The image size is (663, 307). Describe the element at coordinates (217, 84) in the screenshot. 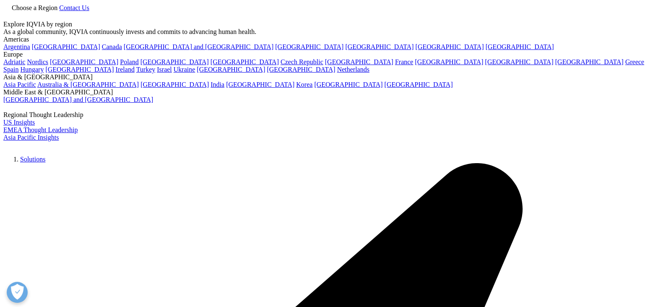

I see `a: India` at that location.